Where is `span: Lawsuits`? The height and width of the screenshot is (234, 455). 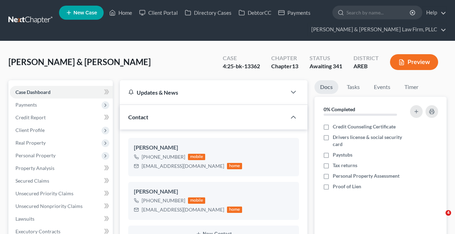 span: Lawsuits is located at coordinates (25, 218).